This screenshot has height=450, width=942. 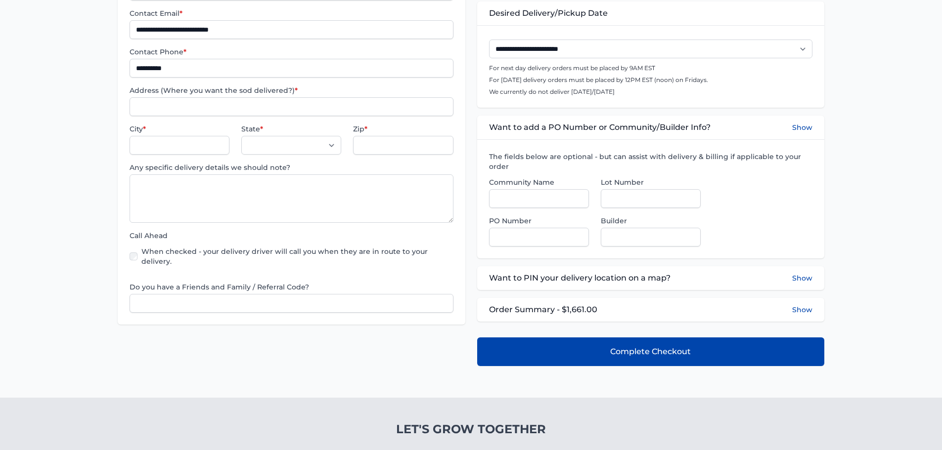 What do you see at coordinates (539, 221) in the screenshot?
I see `label: PO Number` at bounding box center [539, 221].